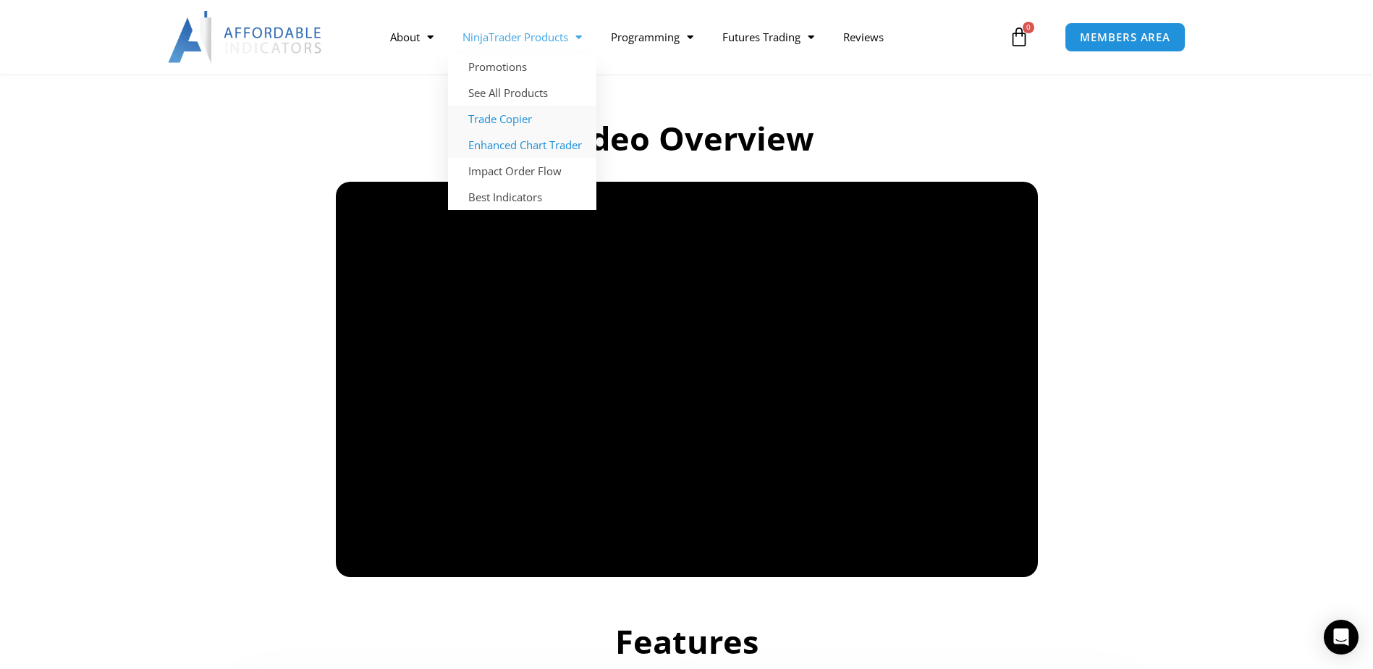 The height and width of the screenshot is (669, 1373). What do you see at coordinates (1125, 37) in the screenshot?
I see `a: MEMBERS AREA` at bounding box center [1125, 37].